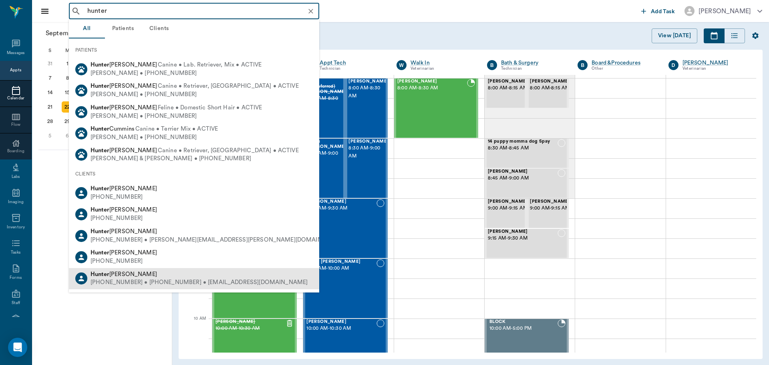  What do you see at coordinates (506, 213) in the screenshot?
I see `div: NOT_CONFIRMED, 9:00 AM - 9:15 AM` at bounding box center [506, 213].